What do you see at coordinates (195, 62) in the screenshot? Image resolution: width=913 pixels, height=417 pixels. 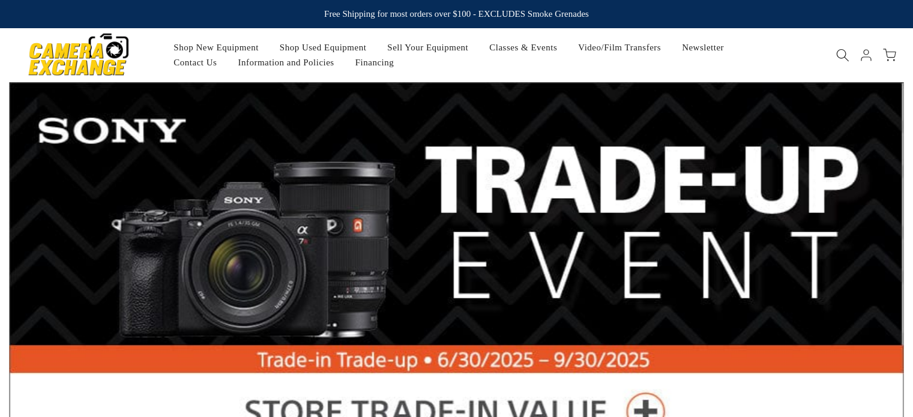 I see `a: Contact Us` at bounding box center [195, 62].